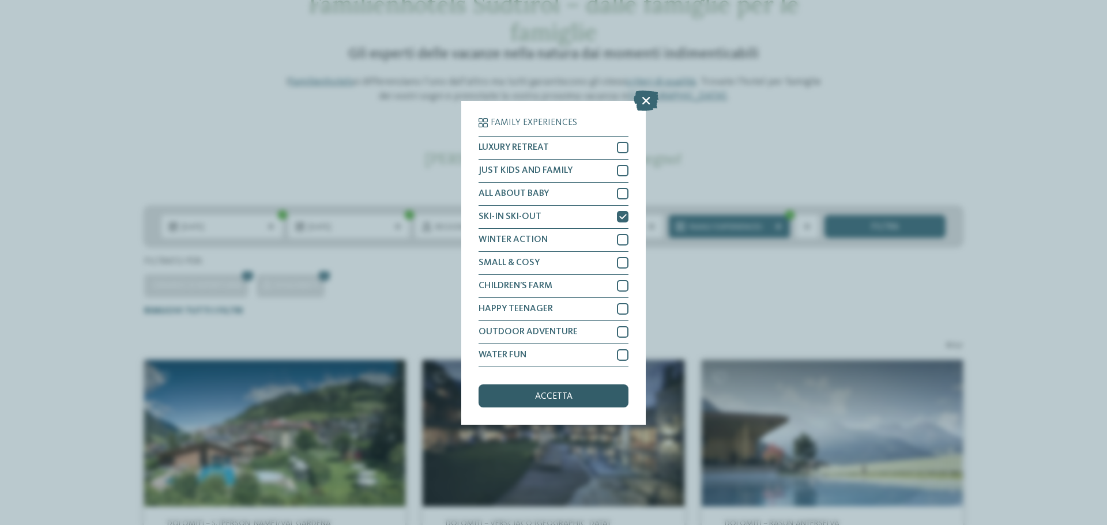 Image resolution: width=1107 pixels, height=525 pixels. Describe the element at coordinates (514, 194) in the screenshot. I see `span: ALL ABOUT BABY` at that location.